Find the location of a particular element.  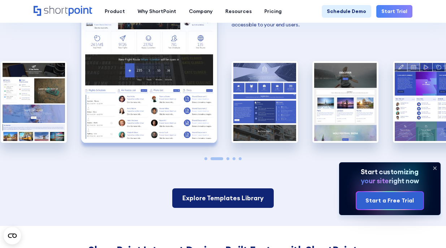

button: Open CMP widget is located at coordinates (12, 236).